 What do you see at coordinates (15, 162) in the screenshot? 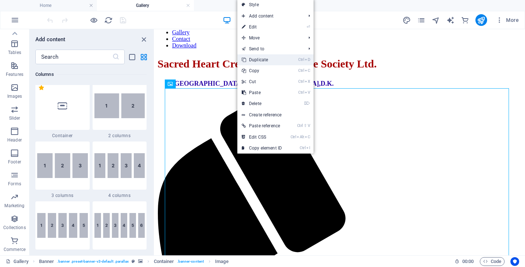
I see `p: Footer` at bounding box center [15, 162].